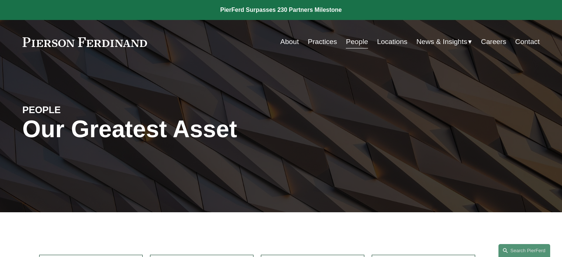 This screenshot has height=257, width=562. Describe the element at coordinates (392, 42) in the screenshot. I see `a: Locations` at that location.